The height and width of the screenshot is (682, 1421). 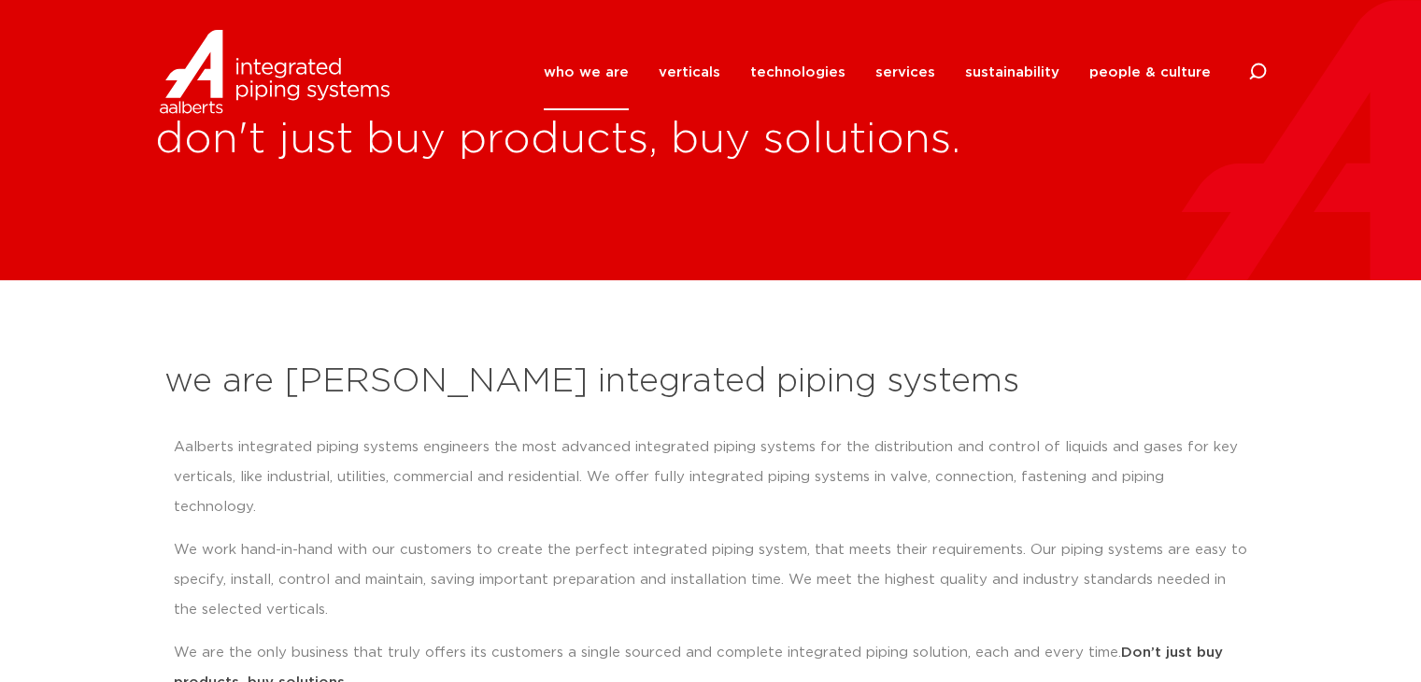 I want to click on nav: Menu, so click(x=877, y=72).